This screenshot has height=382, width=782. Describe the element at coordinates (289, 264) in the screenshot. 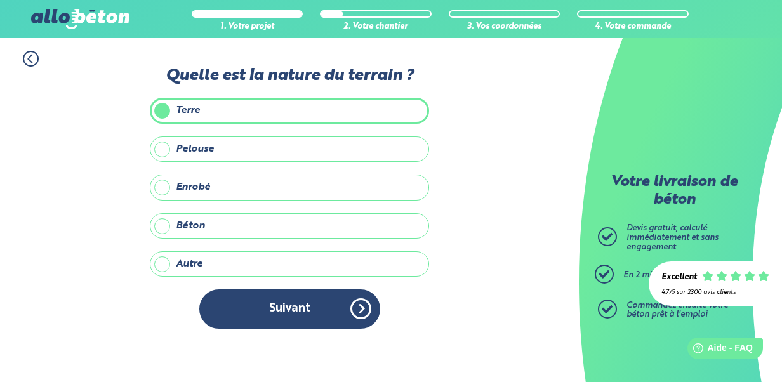

I see `label: Autre` at that location.